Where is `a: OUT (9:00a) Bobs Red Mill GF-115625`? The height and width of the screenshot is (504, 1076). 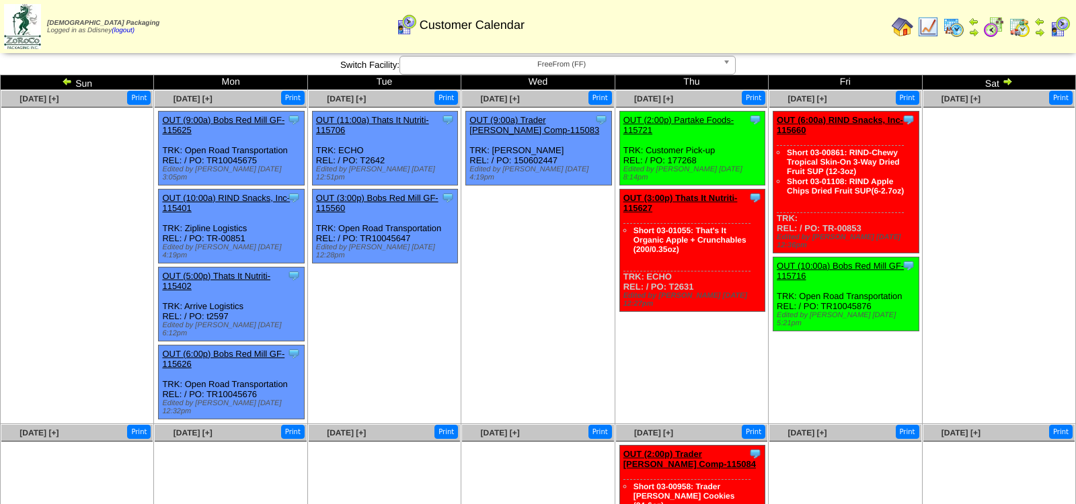
a: OUT (9:00a) Bobs Red Mill GF-115625 is located at coordinates (223, 125).